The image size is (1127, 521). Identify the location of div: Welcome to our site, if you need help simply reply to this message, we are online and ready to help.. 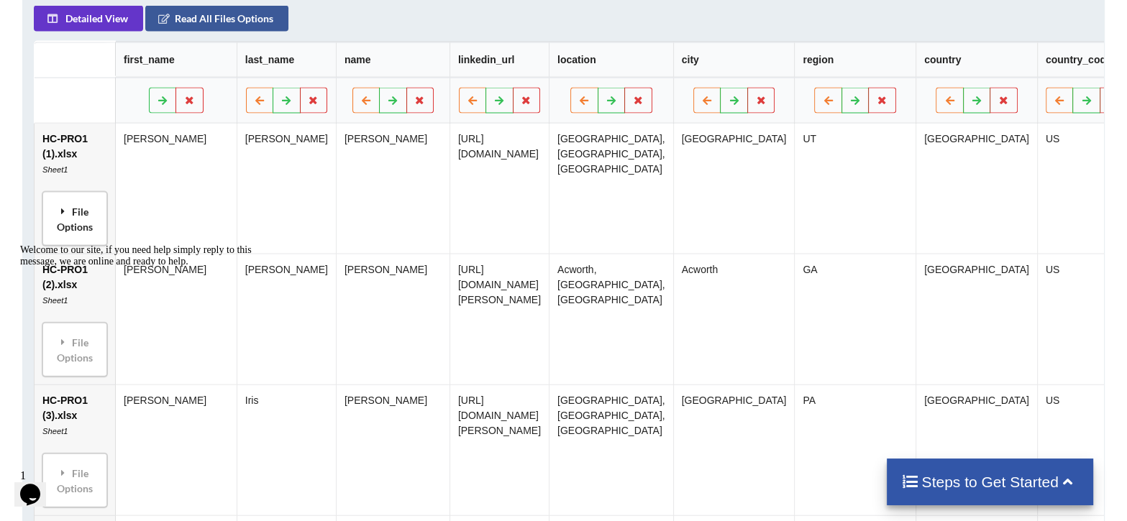
(135, 17).